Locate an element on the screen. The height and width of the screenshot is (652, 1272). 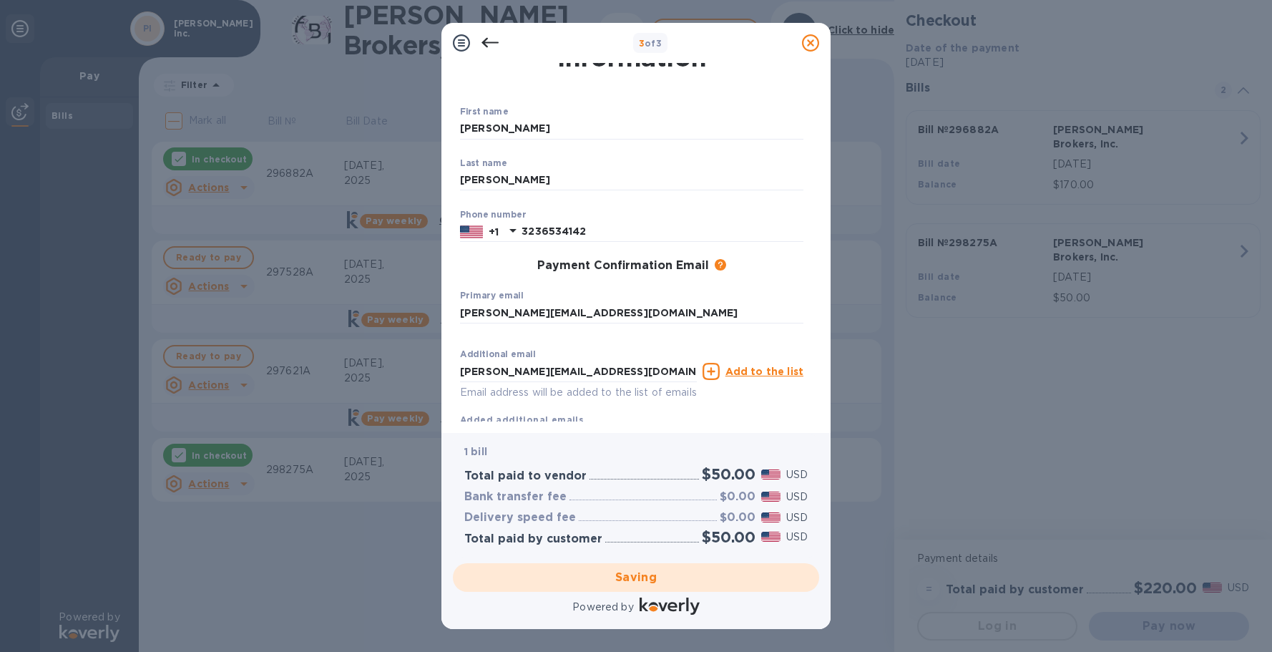
h3: Total paid by customer is located at coordinates (533, 539).